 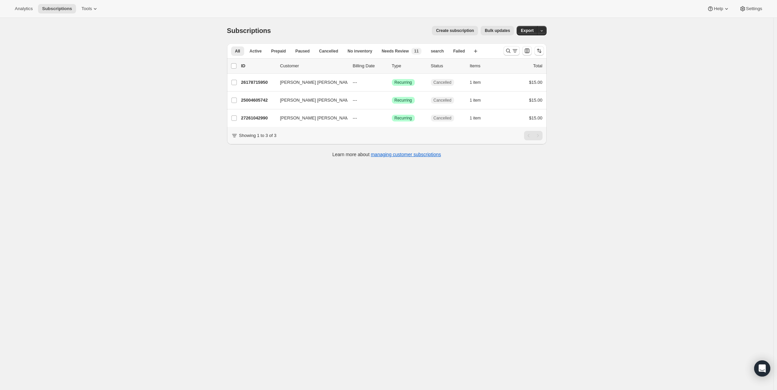 What do you see at coordinates (755, 9) in the screenshot?
I see `span: Settings` at bounding box center [755, 9].